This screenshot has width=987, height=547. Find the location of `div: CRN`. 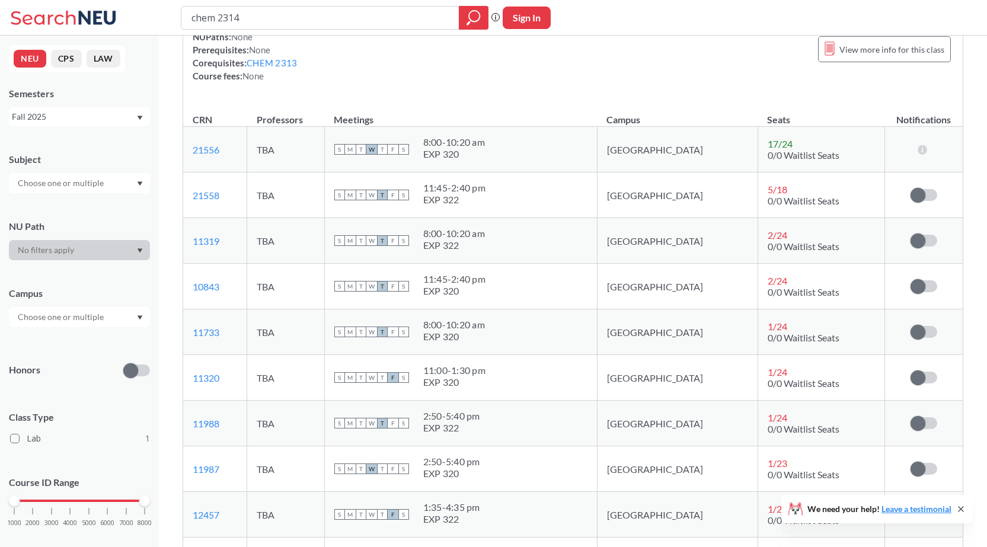

div: CRN is located at coordinates (202, 120).